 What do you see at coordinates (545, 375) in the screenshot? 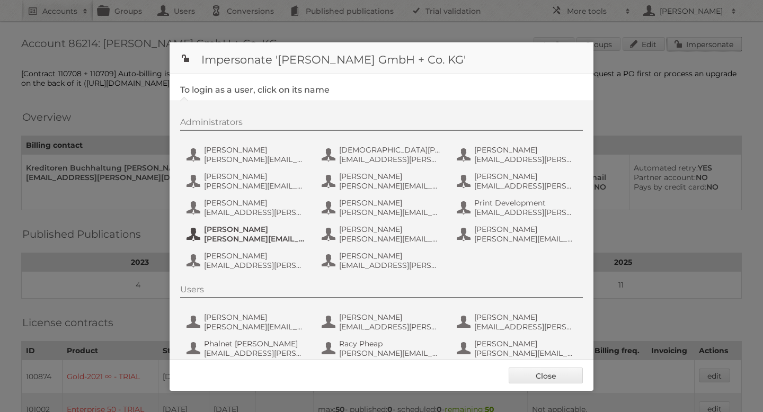
I see `a: Close` at bounding box center [545, 375].